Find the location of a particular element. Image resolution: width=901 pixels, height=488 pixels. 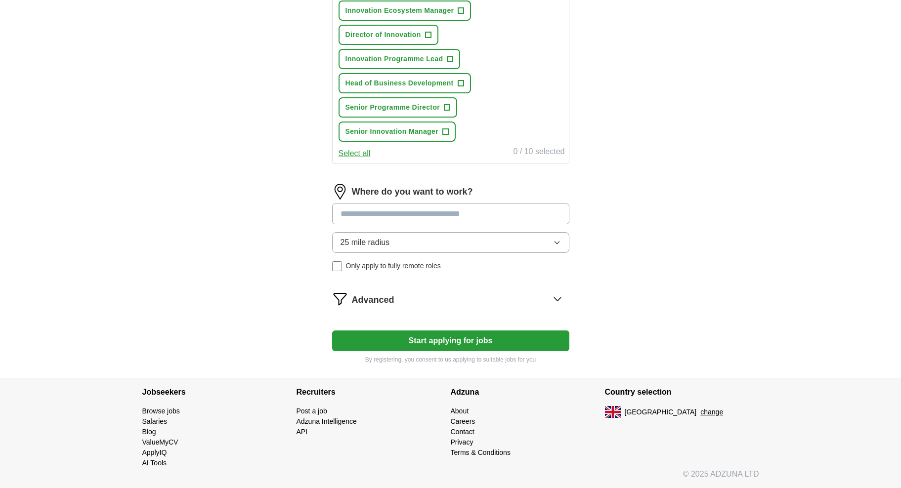

span: Senior Programme Director is located at coordinates (393, 107).